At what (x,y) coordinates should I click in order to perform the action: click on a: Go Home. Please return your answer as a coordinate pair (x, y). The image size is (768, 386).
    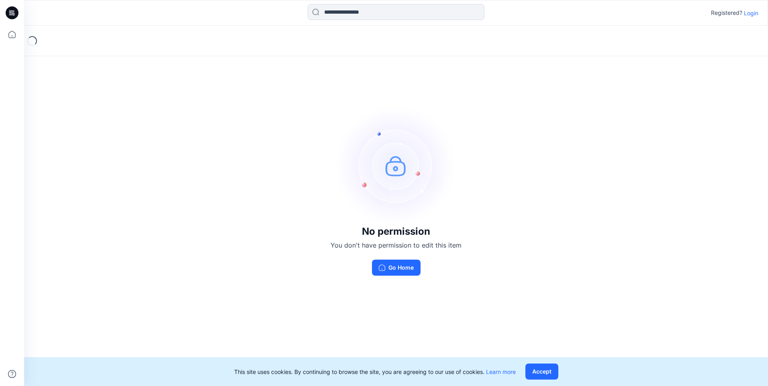
    Looking at the image, I should click on (396, 268).